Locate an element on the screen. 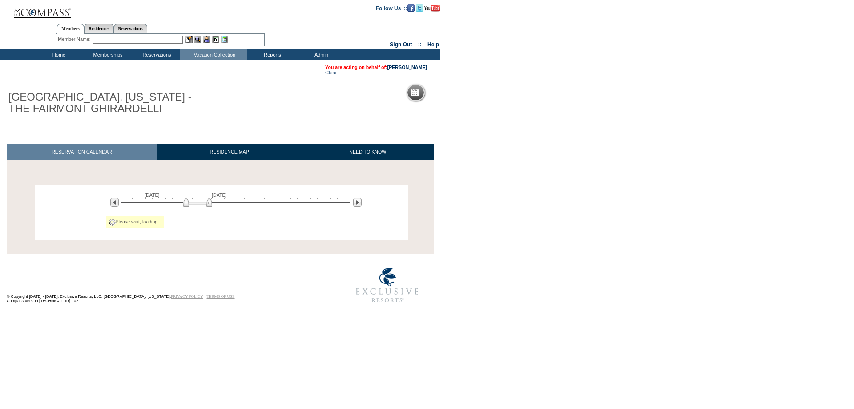  span: You are acting on behalf of: is located at coordinates (376, 67).